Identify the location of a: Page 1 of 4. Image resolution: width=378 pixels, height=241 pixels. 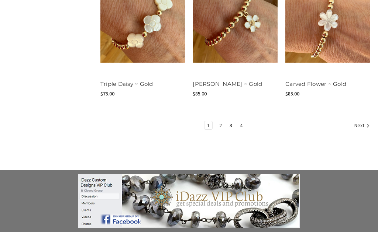
(208, 125).